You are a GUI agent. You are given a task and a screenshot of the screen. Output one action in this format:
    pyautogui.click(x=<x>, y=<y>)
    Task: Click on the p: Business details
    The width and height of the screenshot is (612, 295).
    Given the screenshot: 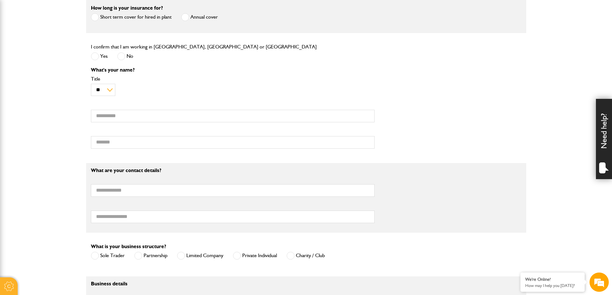 What is the action you would take?
    pyautogui.click(x=232, y=284)
    